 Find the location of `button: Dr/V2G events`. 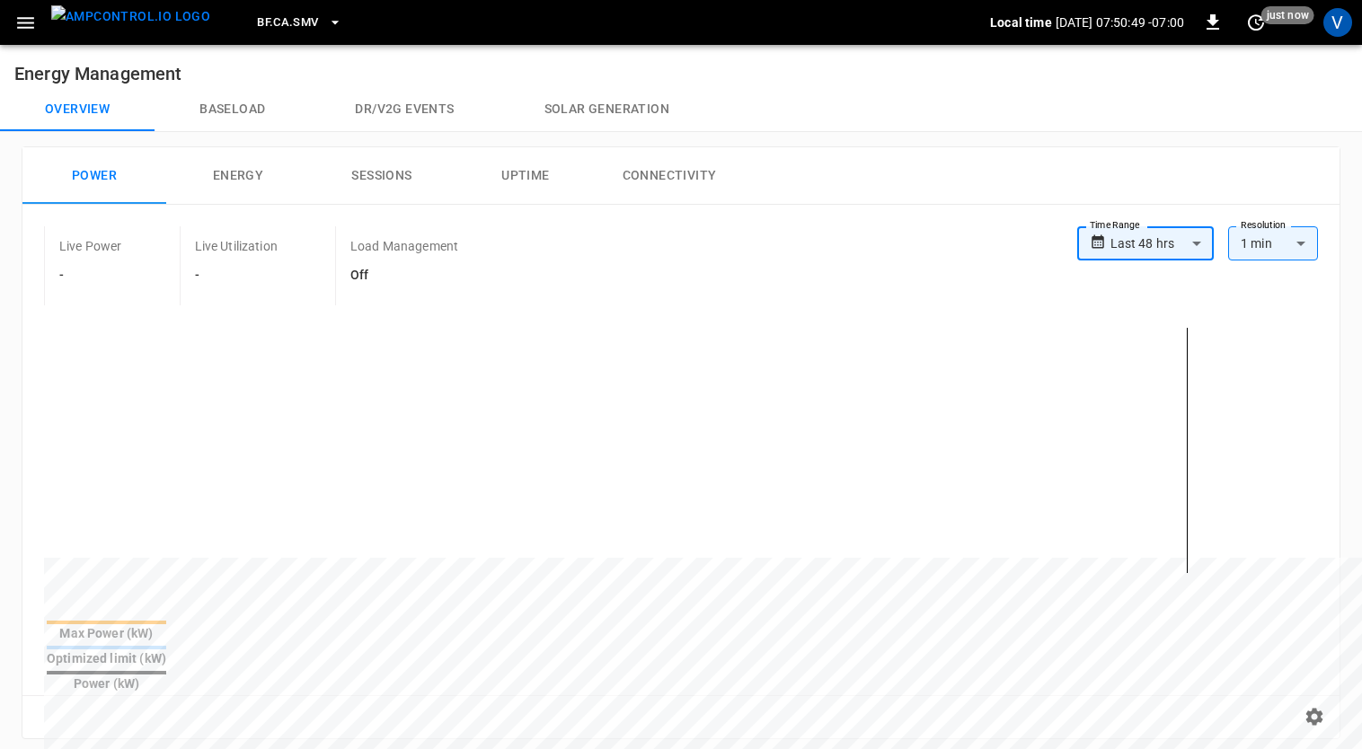

button: Dr/V2G events is located at coordinates (404, 110).